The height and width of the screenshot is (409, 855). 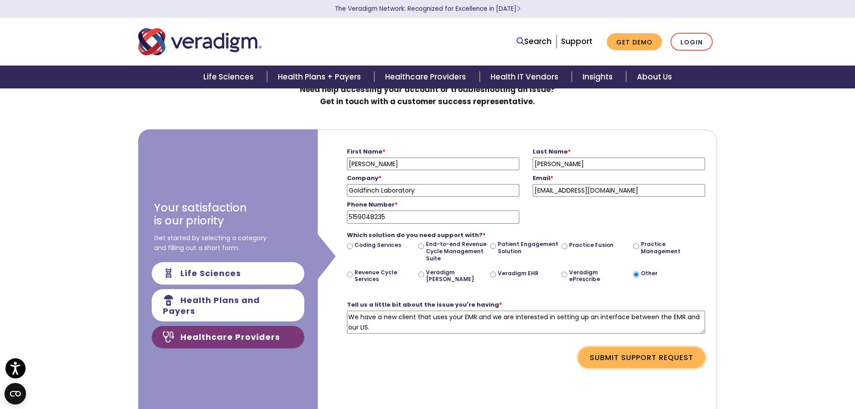 I want to click on span: Learn More, so click(x=519, y=9).